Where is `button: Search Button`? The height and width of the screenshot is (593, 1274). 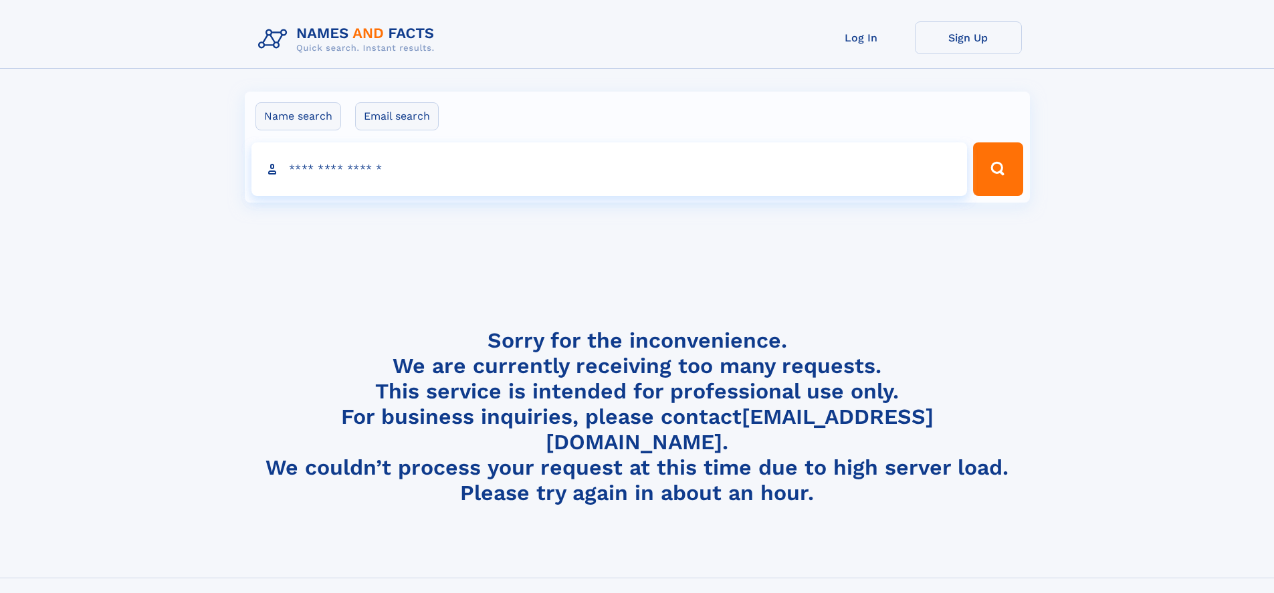 button: Search Button is located at coordinates (998, 169).